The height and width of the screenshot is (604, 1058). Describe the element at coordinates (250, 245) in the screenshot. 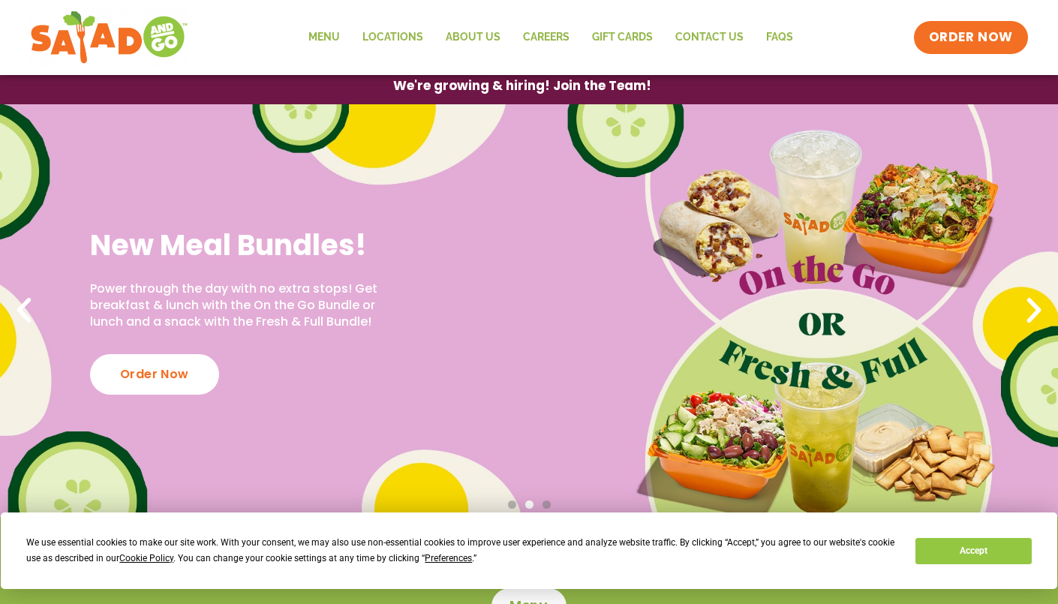

I see `h2: New Meal Bundles!` at that location.